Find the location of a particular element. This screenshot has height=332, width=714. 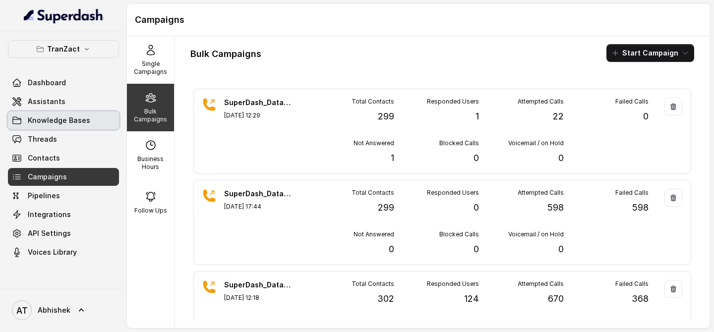

a: Knowledge Bases is located at coordinates (63, 120).